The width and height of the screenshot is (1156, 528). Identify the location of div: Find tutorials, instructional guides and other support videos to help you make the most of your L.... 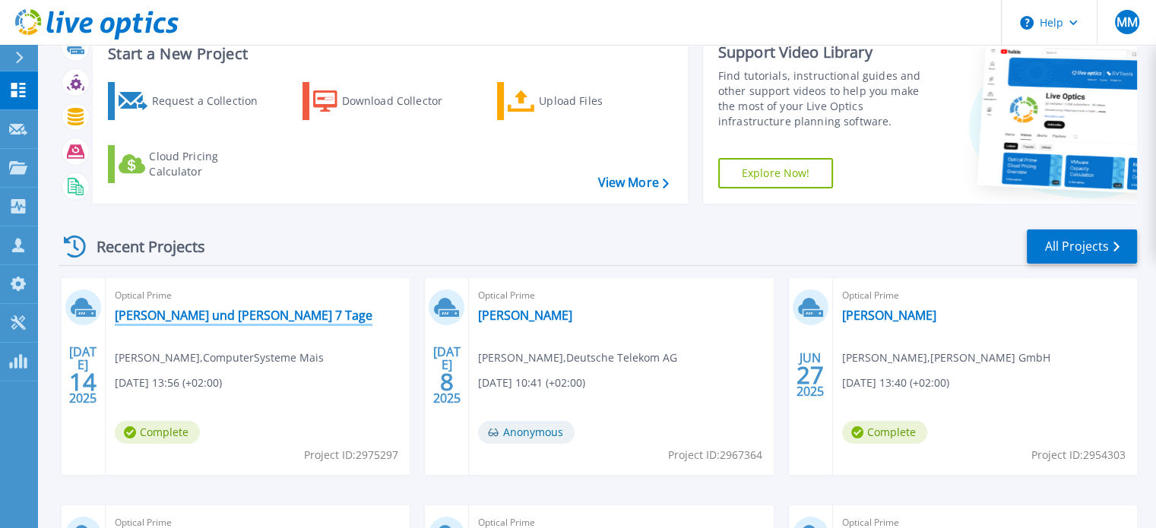
(827, 99).